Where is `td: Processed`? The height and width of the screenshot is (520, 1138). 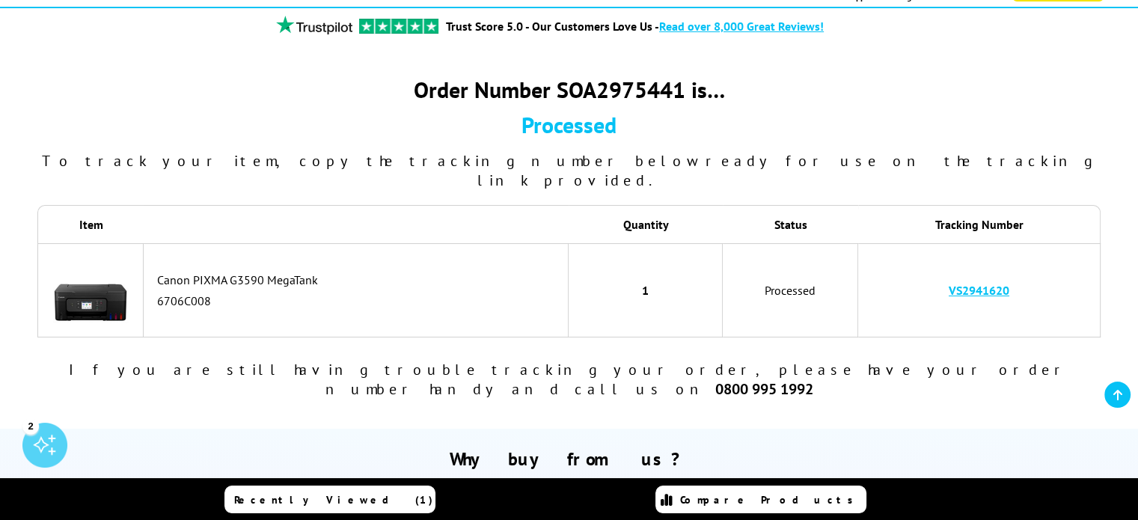
td: Processed is located at coordinates (790, 290).